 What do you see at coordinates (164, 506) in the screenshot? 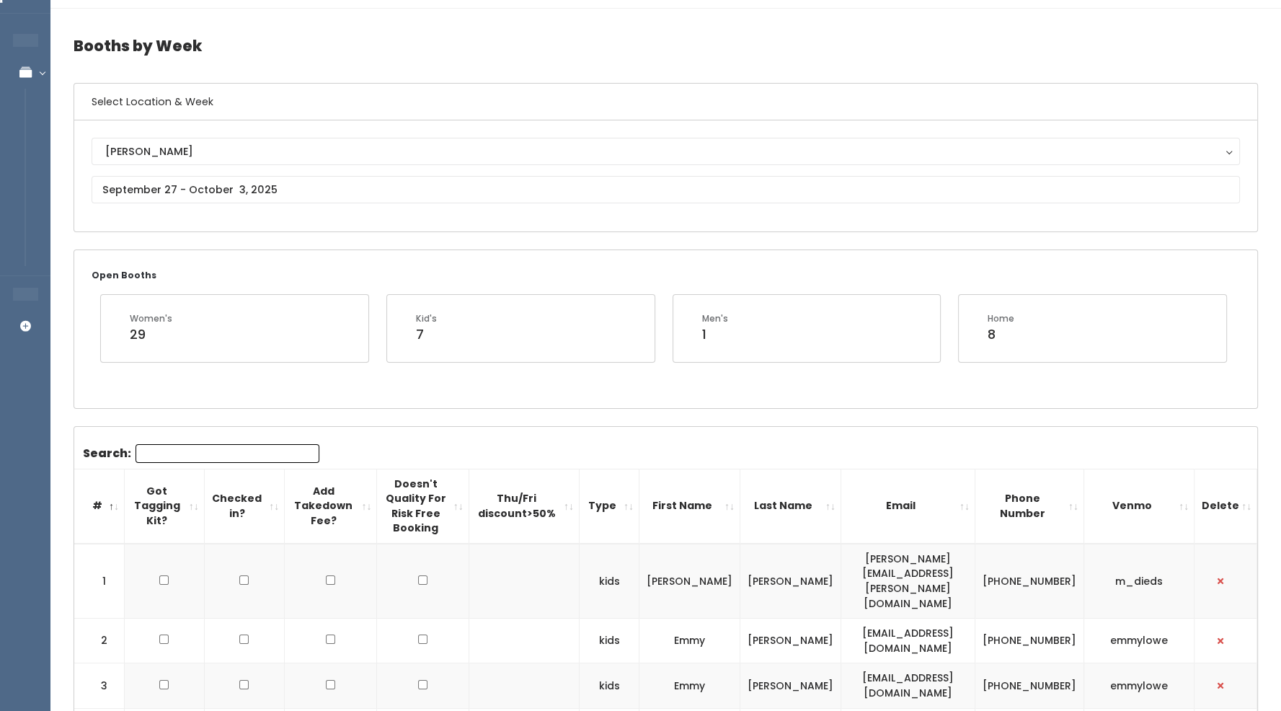
I see `th: Got Tagging Kit?: activate to sort column ascending` at bounding box center [164, 506].